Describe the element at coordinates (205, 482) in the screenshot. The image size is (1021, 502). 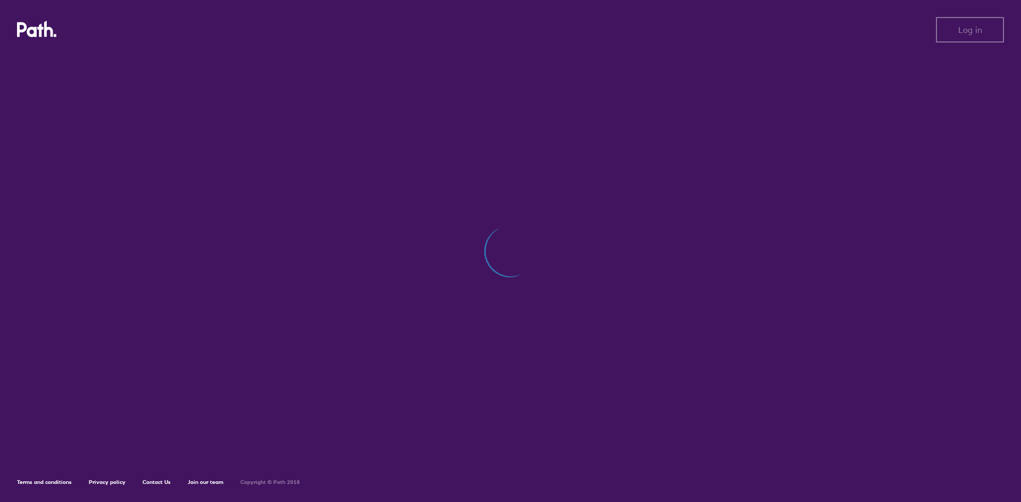
I see `a: Join our team` at that location.